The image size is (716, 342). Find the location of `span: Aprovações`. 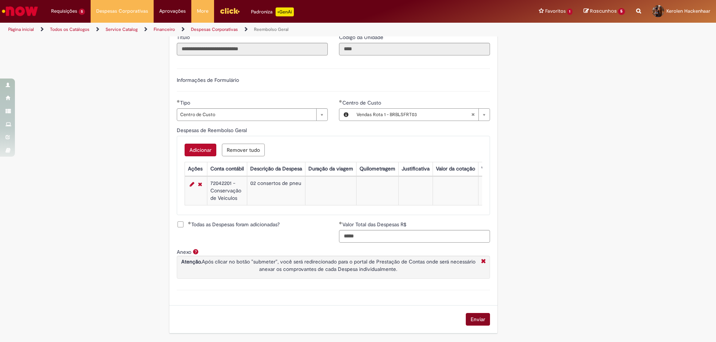

span: Aprovações is located at coordinates (172, 11).